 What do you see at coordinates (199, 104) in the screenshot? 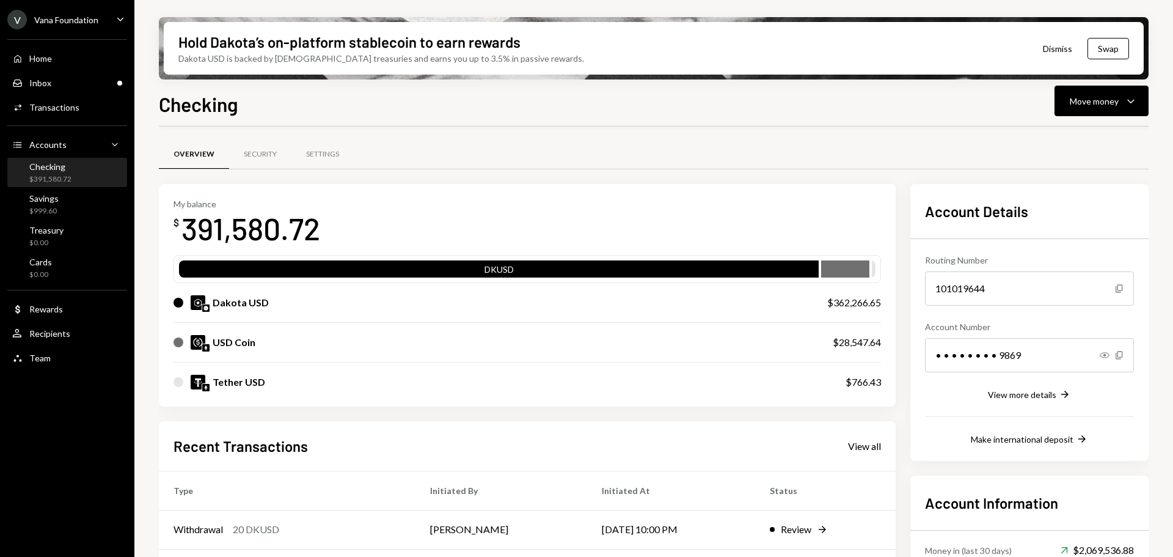
I see `h1: Checking` at bounding box center [199, 104].